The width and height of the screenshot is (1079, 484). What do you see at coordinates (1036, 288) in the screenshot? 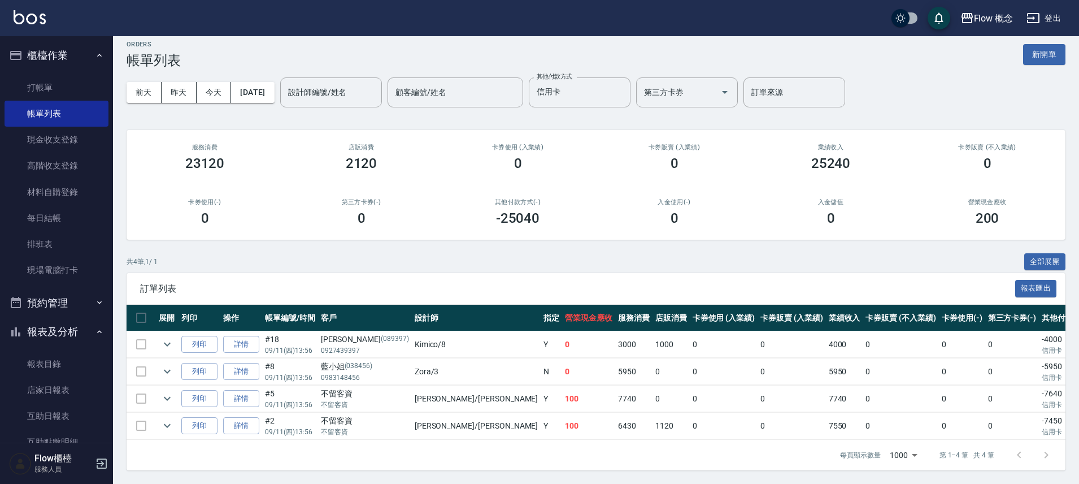
I see `button: 報表匯出` at bounding box center [1036, 288].